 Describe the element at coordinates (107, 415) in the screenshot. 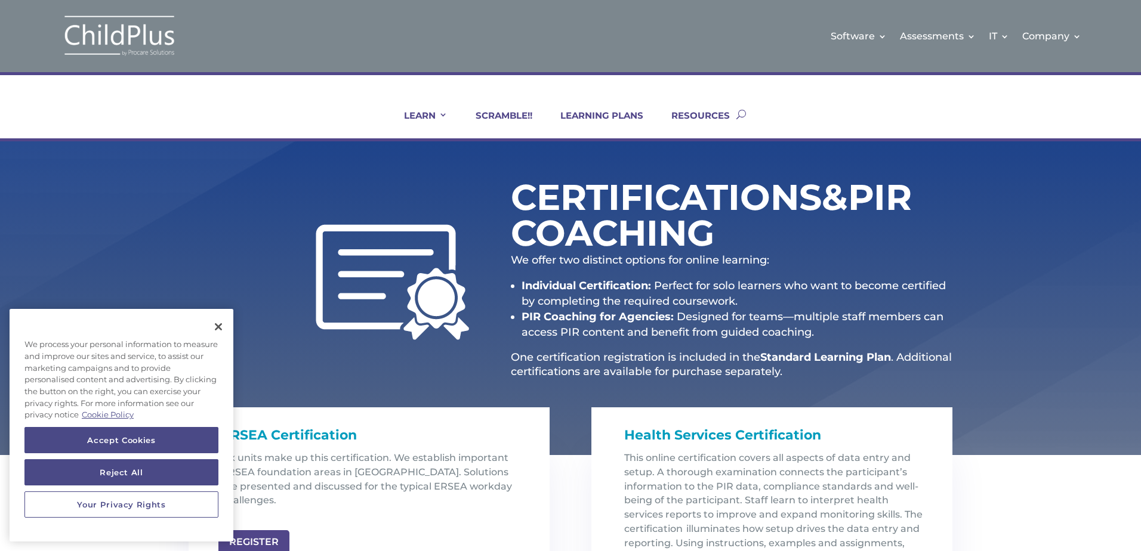

I see `a: More information about your privacy, opens in a new tab` at that location.